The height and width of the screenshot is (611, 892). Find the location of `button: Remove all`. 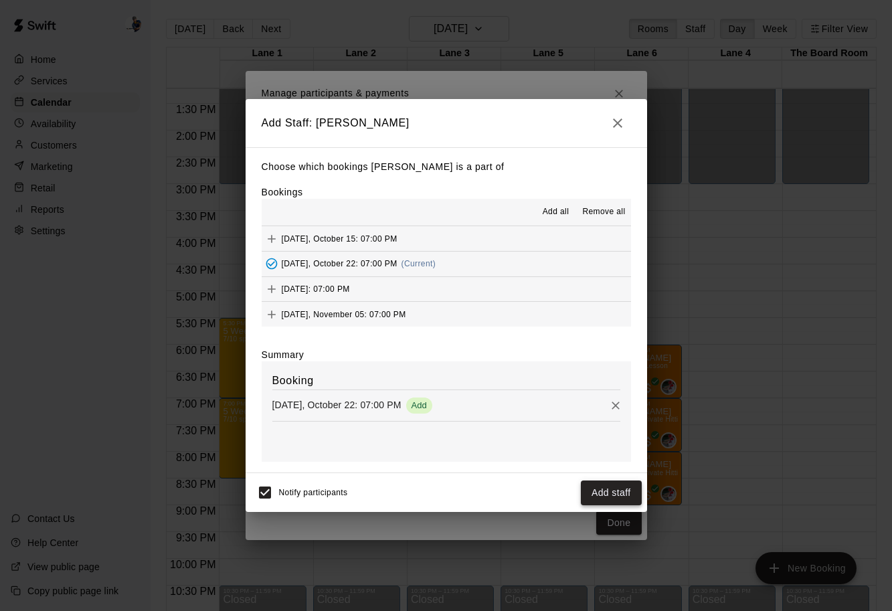

button: Remove all is located at coordinates (603, 212).